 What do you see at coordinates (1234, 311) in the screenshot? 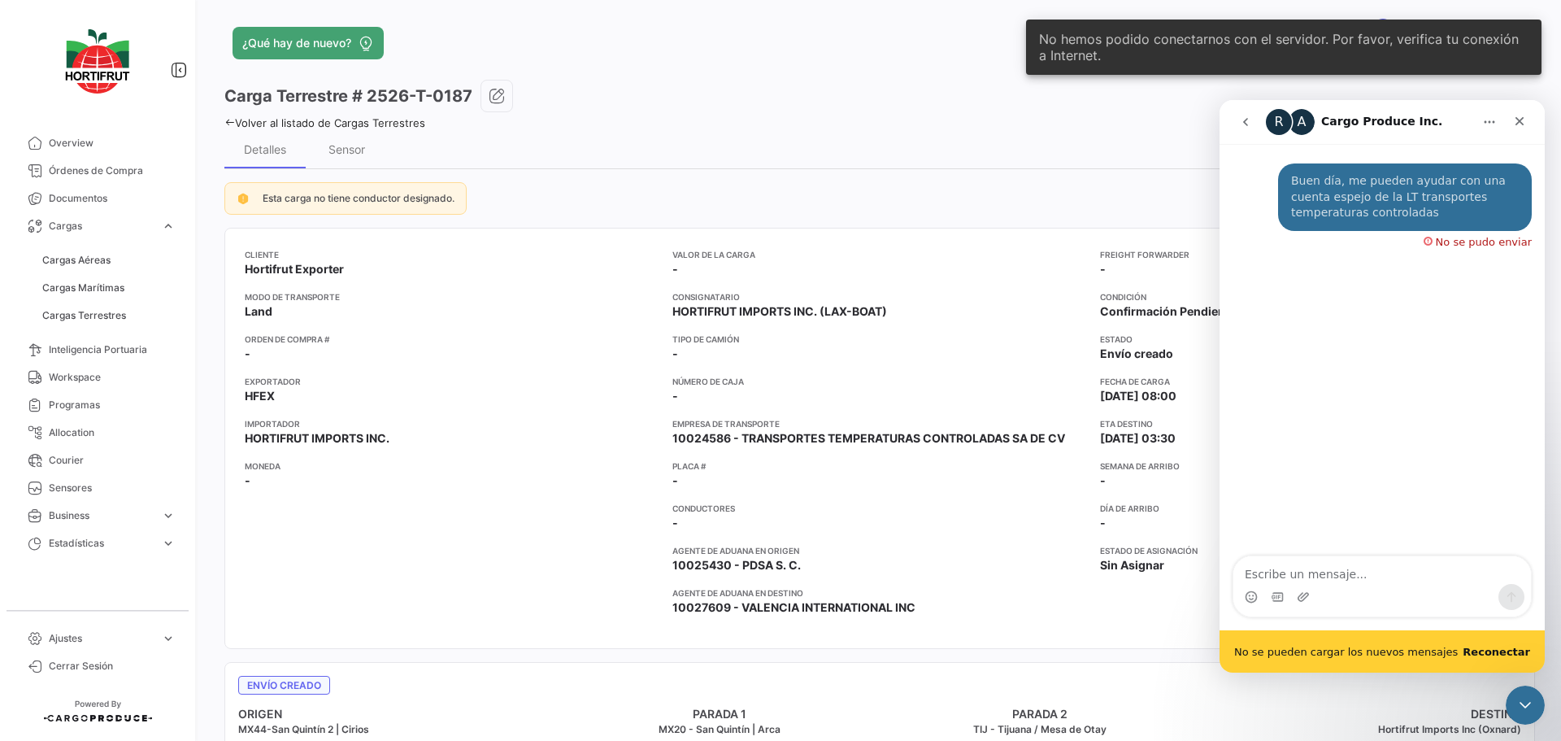
I see `span: Confirmación Pendiente Empresa de Transporte` at bounding box center [1234, 311].